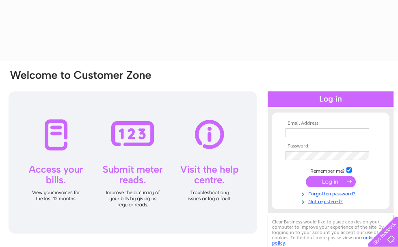  I want to click on th: Email Address:, so click(331, 123).